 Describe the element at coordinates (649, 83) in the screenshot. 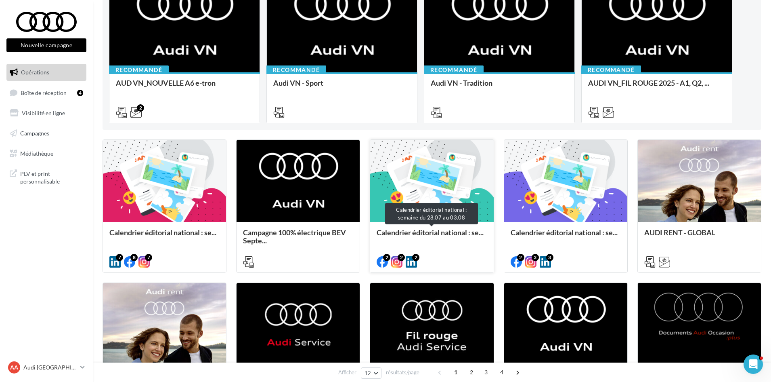

I see `span: AUDI VN_FIL ROUGE 2025 - A1, Q2, ...` at that location.